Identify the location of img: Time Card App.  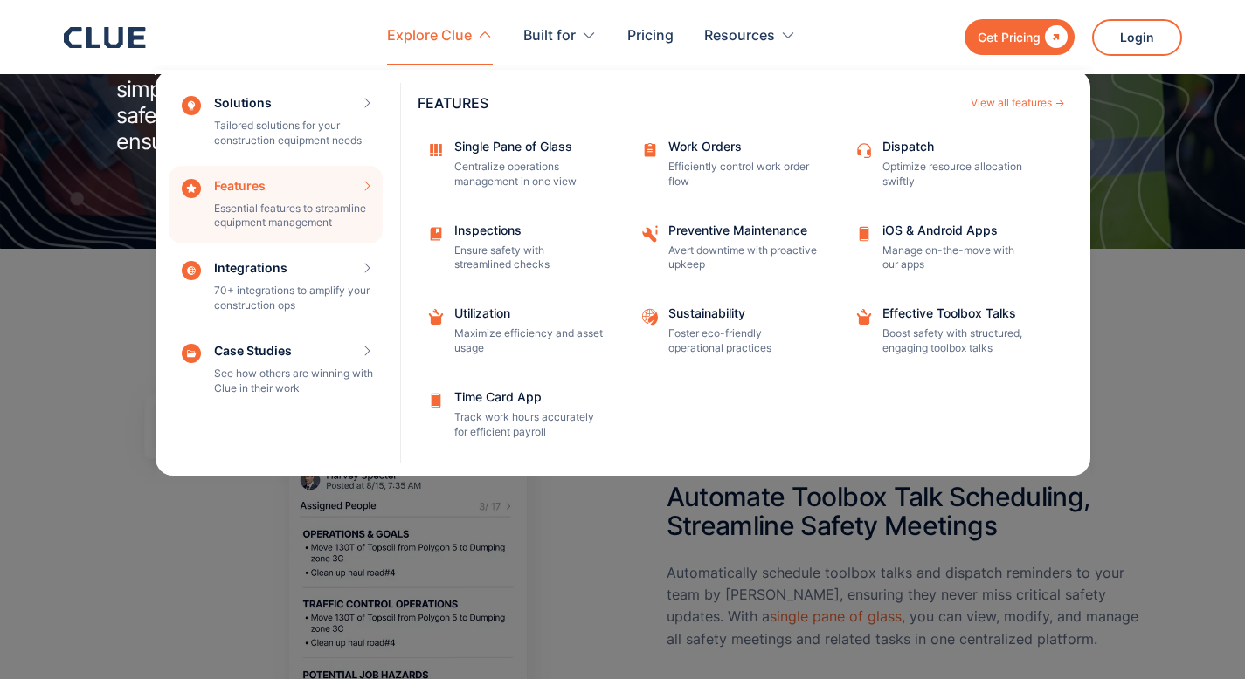
(436, 401).